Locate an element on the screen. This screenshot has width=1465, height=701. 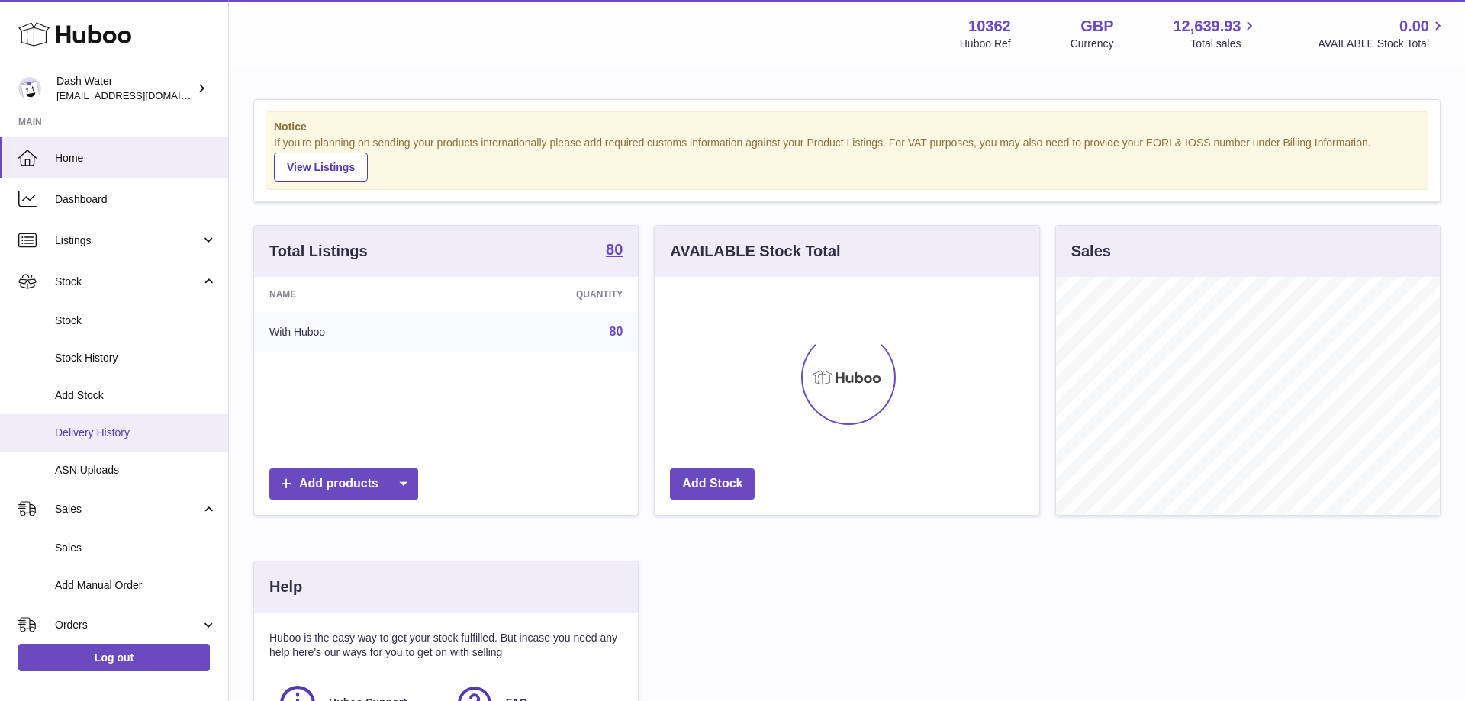
a: Log out is located at coordinates (114, 658).